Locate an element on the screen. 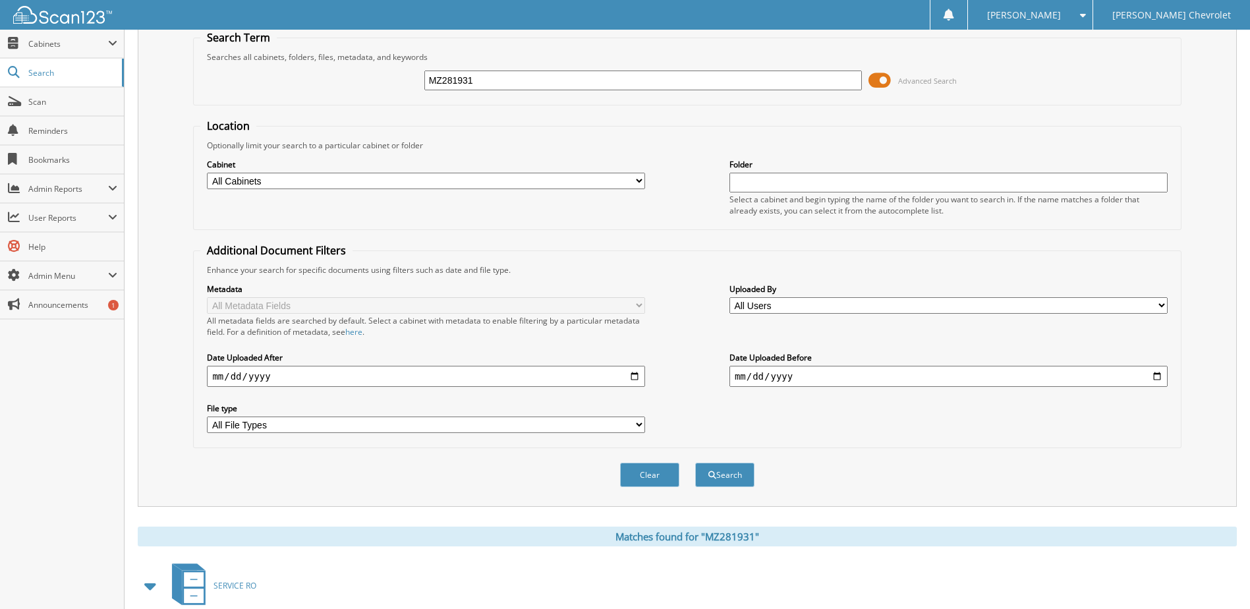  span: Help is located at coordinates (72, 246).